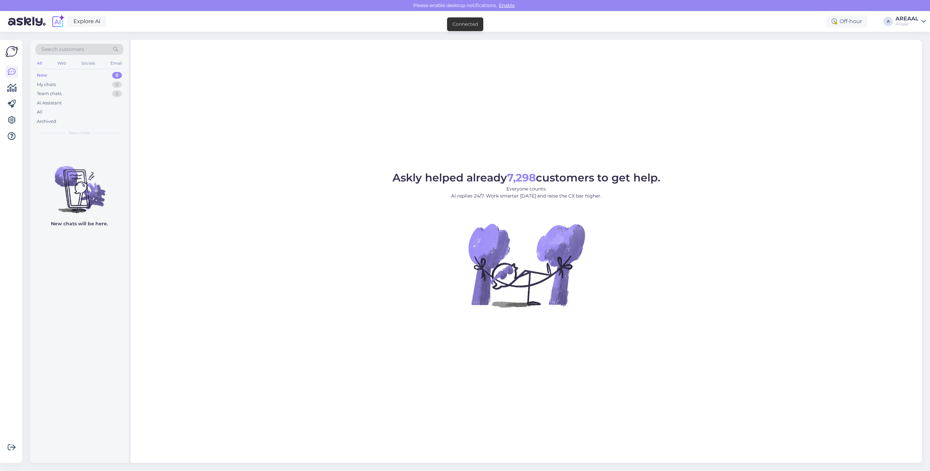 Image resolution: width=930 pixels, height=471 pixels. Describe the element at coordinates (49, 103) in the screenshot. I see `div: AI Assistant` at that location.